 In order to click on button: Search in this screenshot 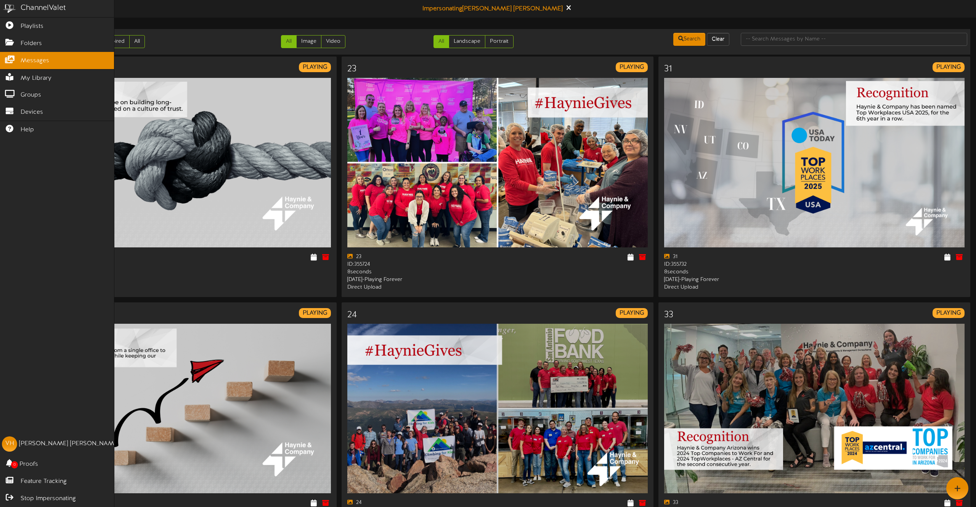, I will do `click(690, 39)`.